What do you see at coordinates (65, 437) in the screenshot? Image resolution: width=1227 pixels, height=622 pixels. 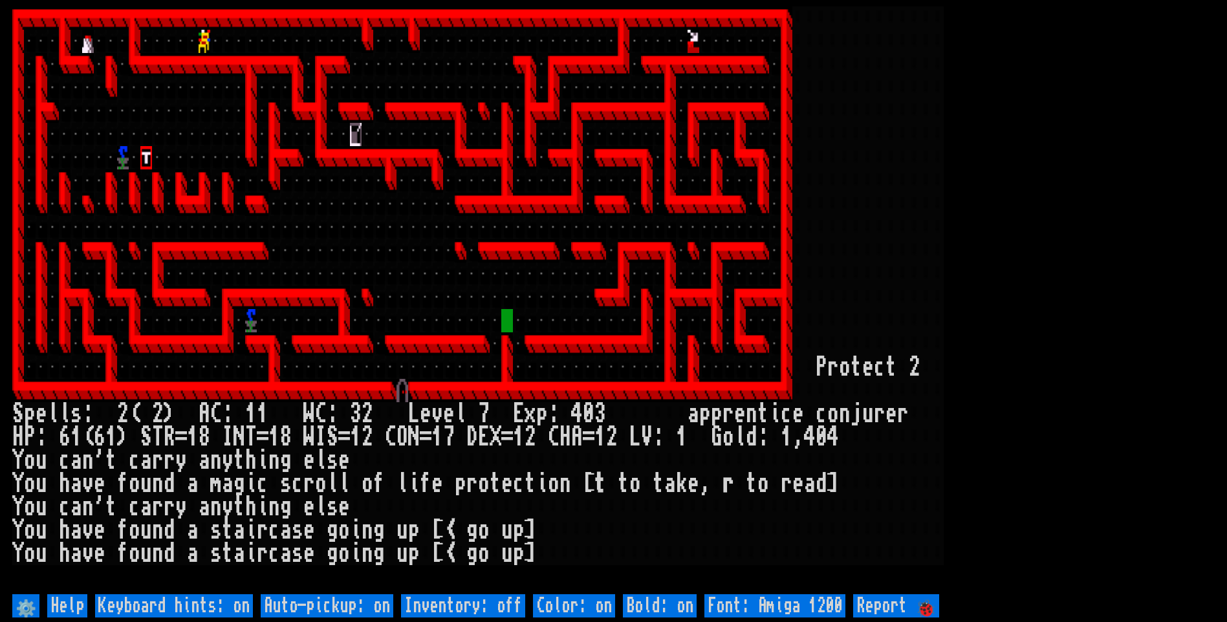 I see `div: 6` at bounding box center [65, 437].